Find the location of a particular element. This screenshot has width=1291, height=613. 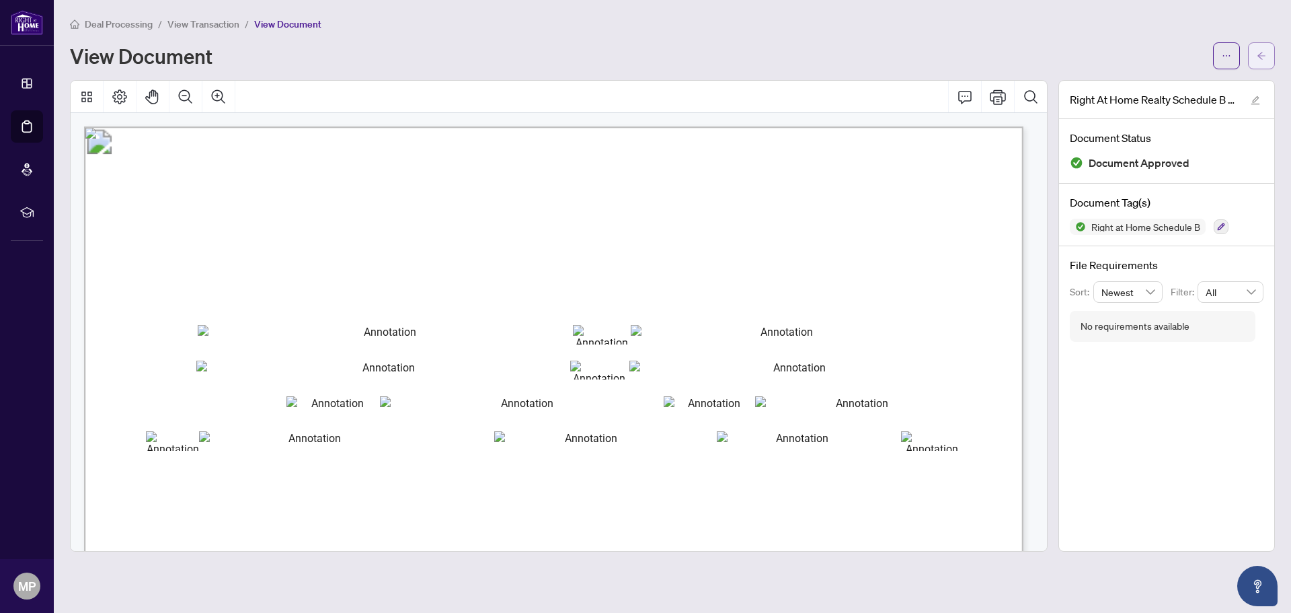

h4: Document Status is located at coordinates (1167, 138).